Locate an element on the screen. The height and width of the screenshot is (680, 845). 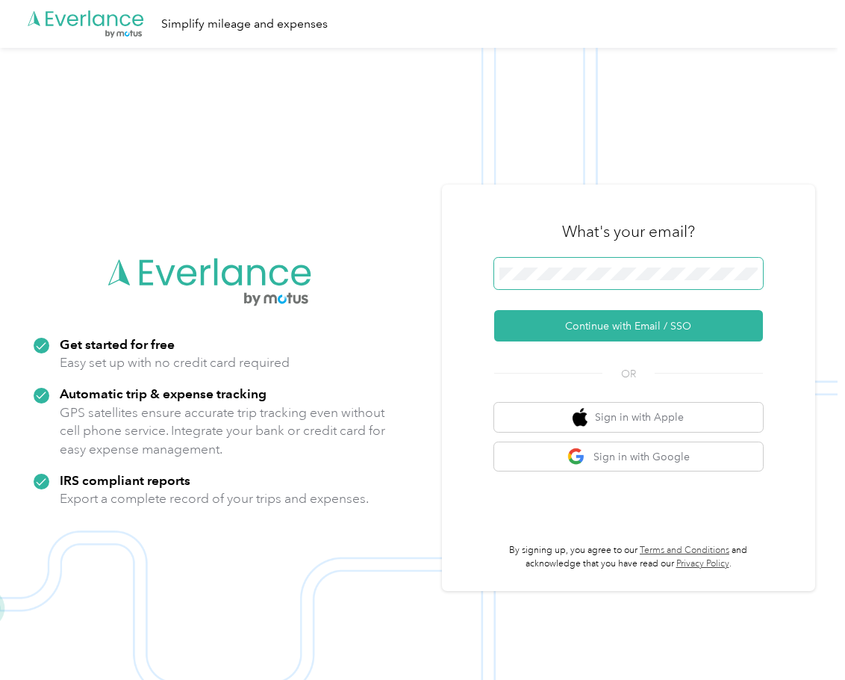
strong: IRS compliant reports is located at coordinates (125, 479).